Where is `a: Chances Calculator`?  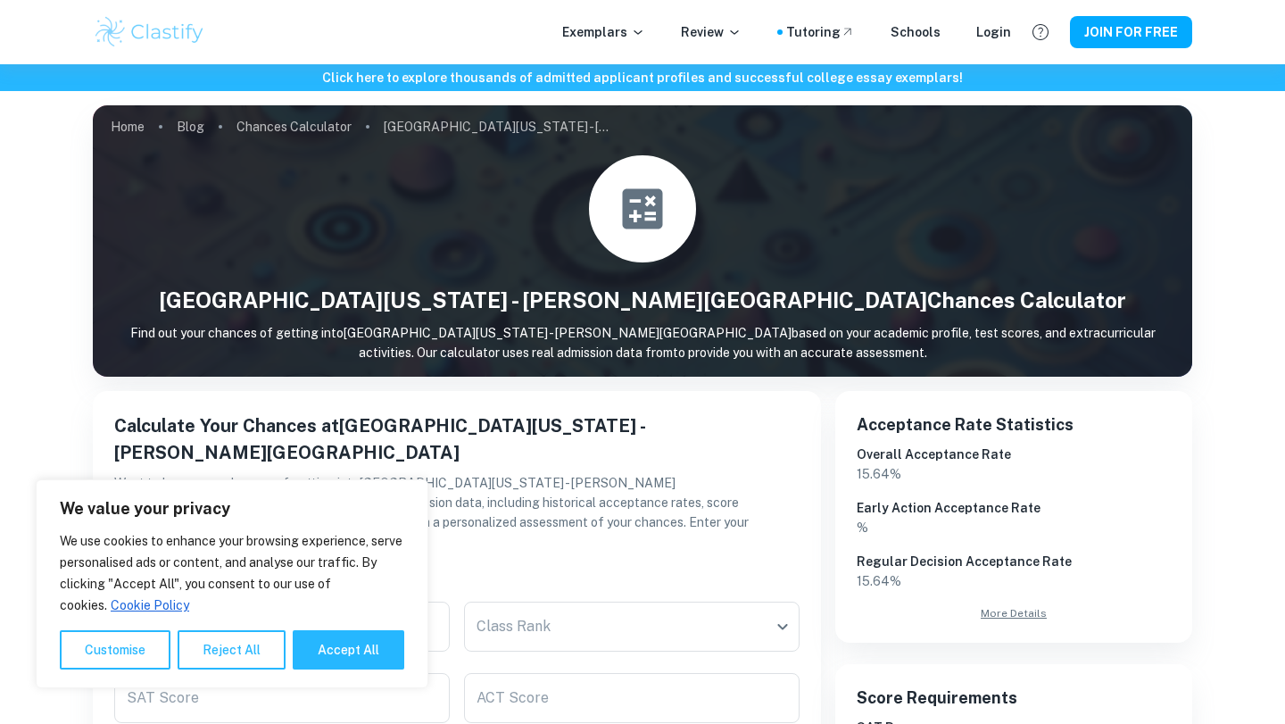
a: Chances Calculator is located at coordinates (294, 127).